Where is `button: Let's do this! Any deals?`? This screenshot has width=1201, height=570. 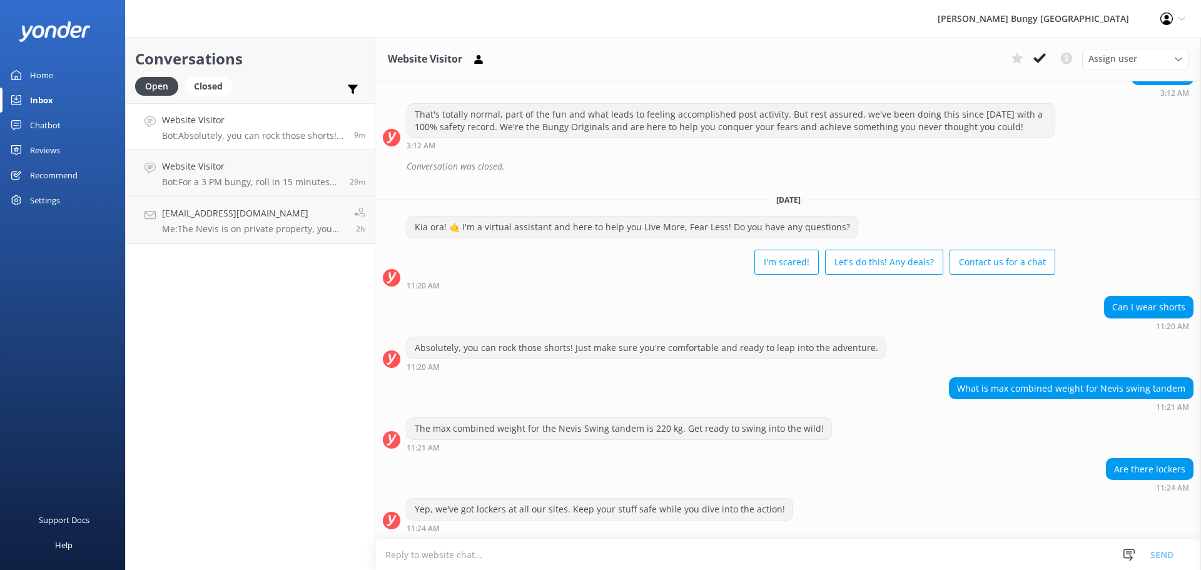 button: Let's do this! Any deals? is located at coordinates (884, 262).